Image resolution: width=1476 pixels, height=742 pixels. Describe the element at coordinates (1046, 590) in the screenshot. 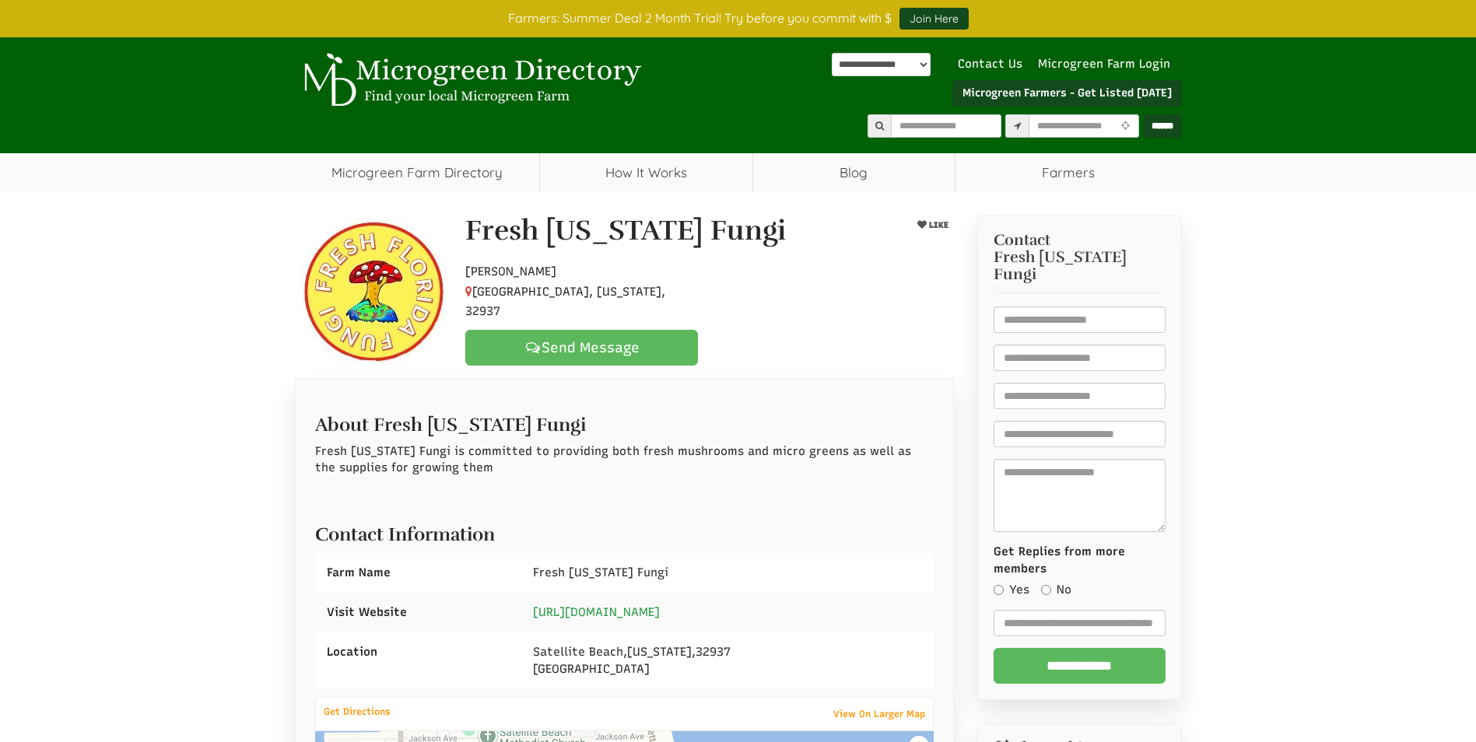

I see `input: No` at that location.